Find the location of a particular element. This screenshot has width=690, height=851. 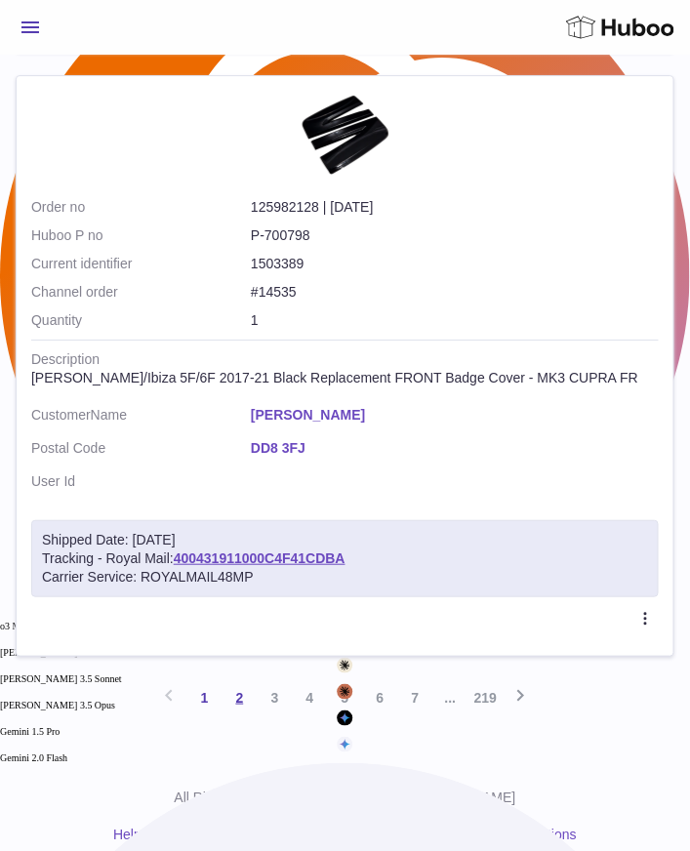

a: 5 is located at coordinates (346, 698).